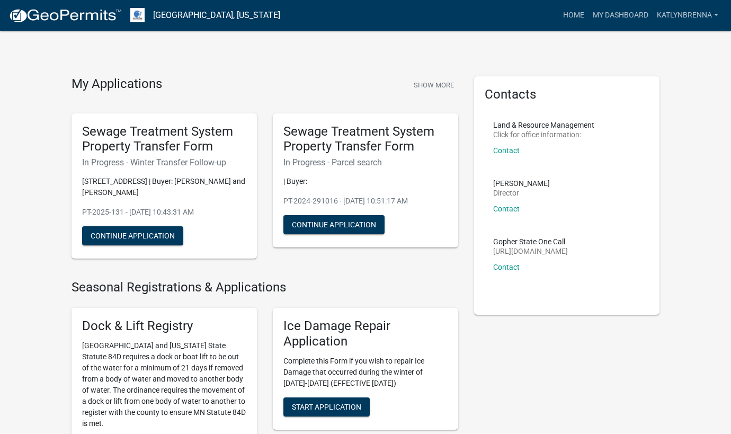 The width and height of the screenshot is (731, 434). Describe the element at coordinates (117, 84) in the screenshot. I see `h4: My Applications` at that location.